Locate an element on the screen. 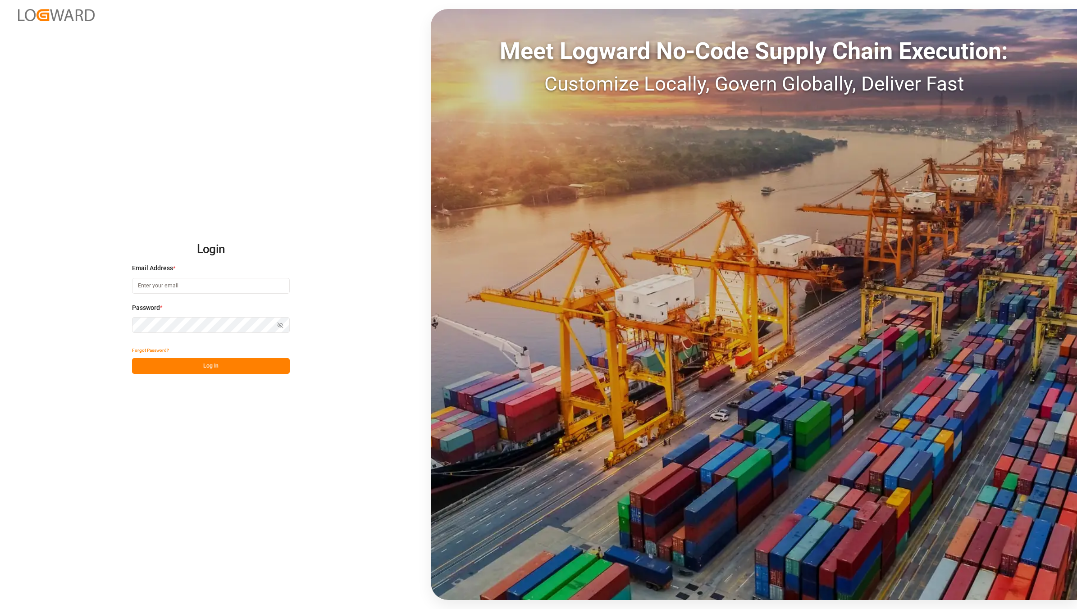 This screenshot has width=1077, height=609. h2: Login is located at coordinates (211, 250).